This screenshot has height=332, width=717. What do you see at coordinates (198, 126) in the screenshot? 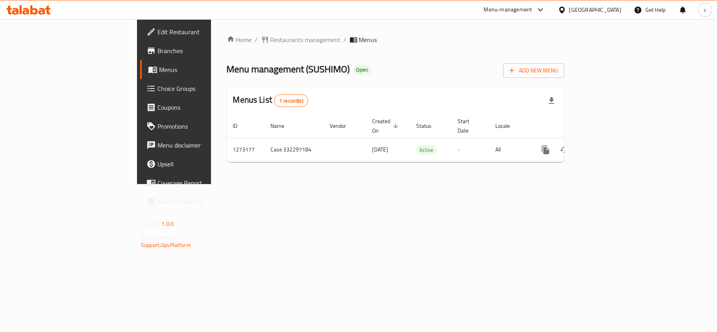
I see `a: Promotions` at bounding box center [198, 126].